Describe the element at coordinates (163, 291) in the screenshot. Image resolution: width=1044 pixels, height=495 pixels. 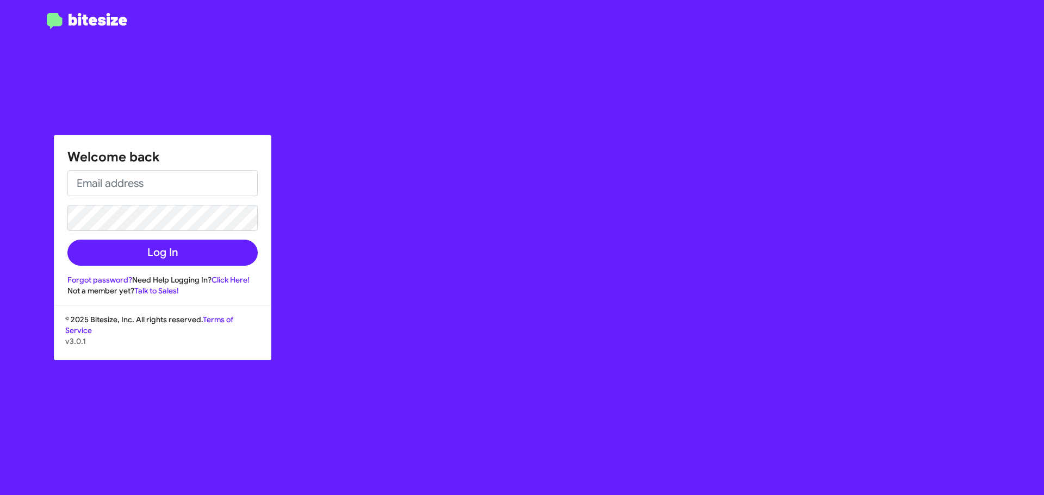
I see `div: Not a member yet?` at that location.